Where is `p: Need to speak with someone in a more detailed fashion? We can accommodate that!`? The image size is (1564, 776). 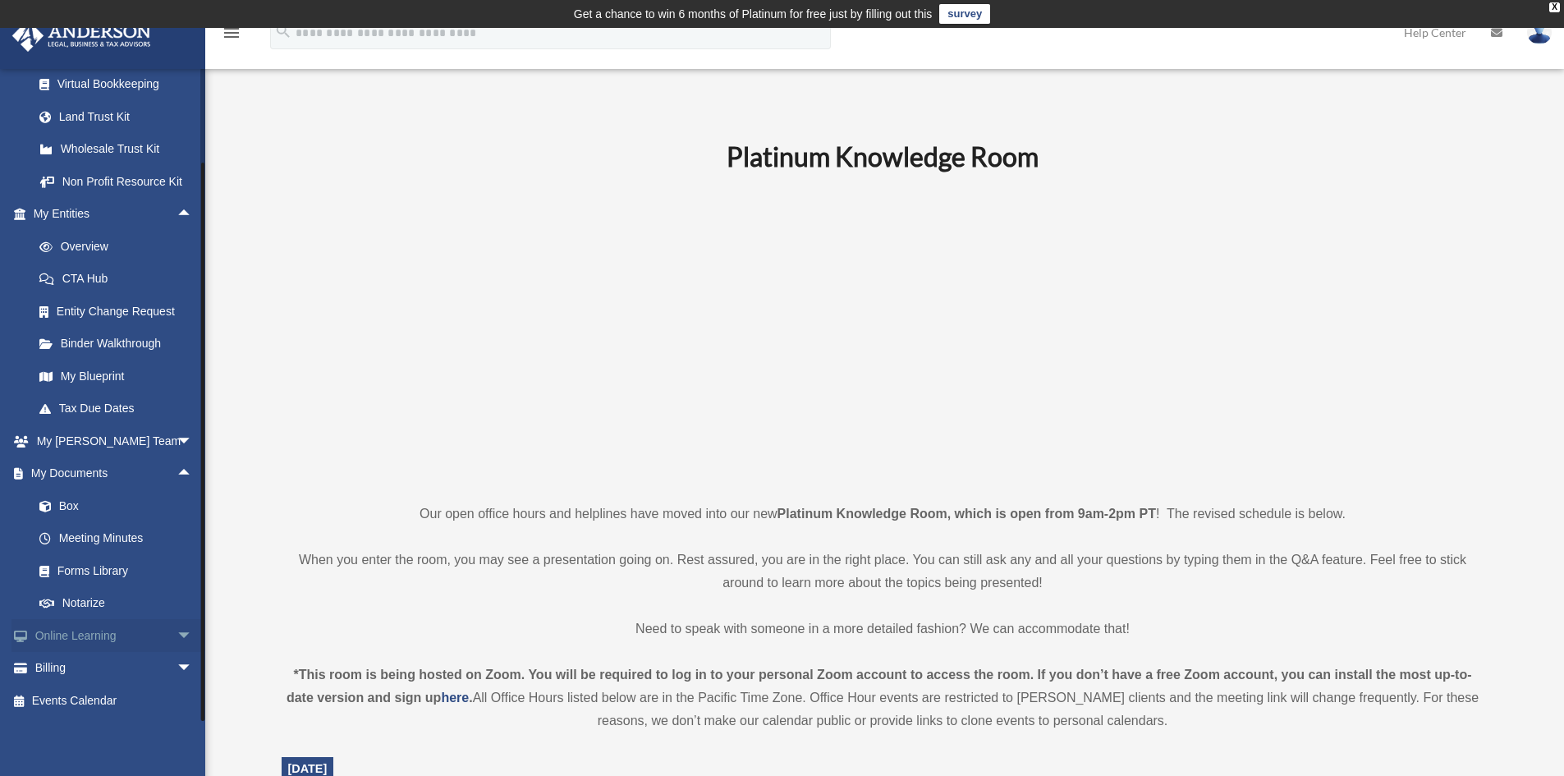
p: Need to speak with someone in a more detailed fashion? We can accommodate that! is located at coordinates (882, 629).